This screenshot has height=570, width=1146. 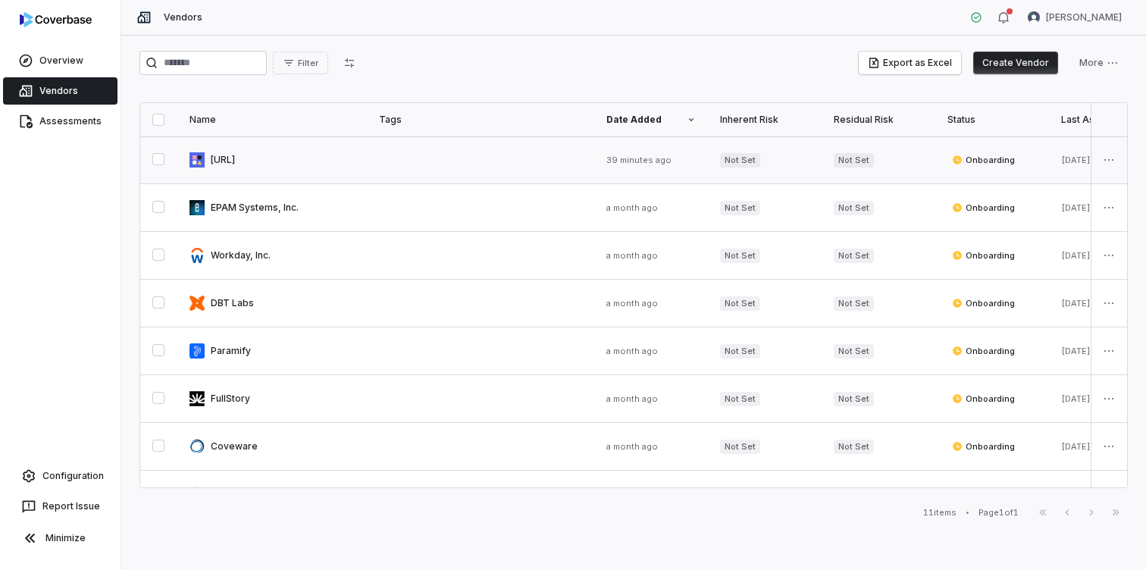 What do you see at coordinates (878, 120) in the screenshot?
I see `div: Residual Risk` at bounding box center [878, 120].